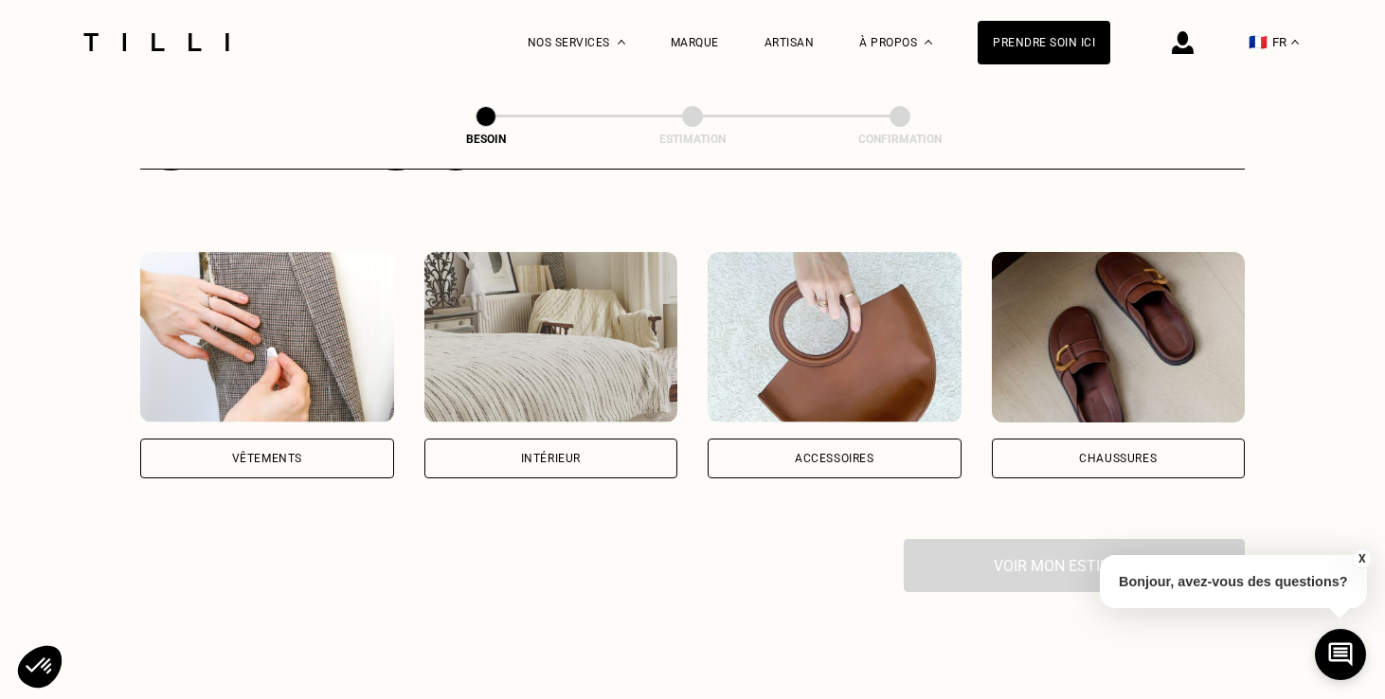 The height and width of the screenshot is (699, 1385). I want to click on div: Marque, so click(694, 43).